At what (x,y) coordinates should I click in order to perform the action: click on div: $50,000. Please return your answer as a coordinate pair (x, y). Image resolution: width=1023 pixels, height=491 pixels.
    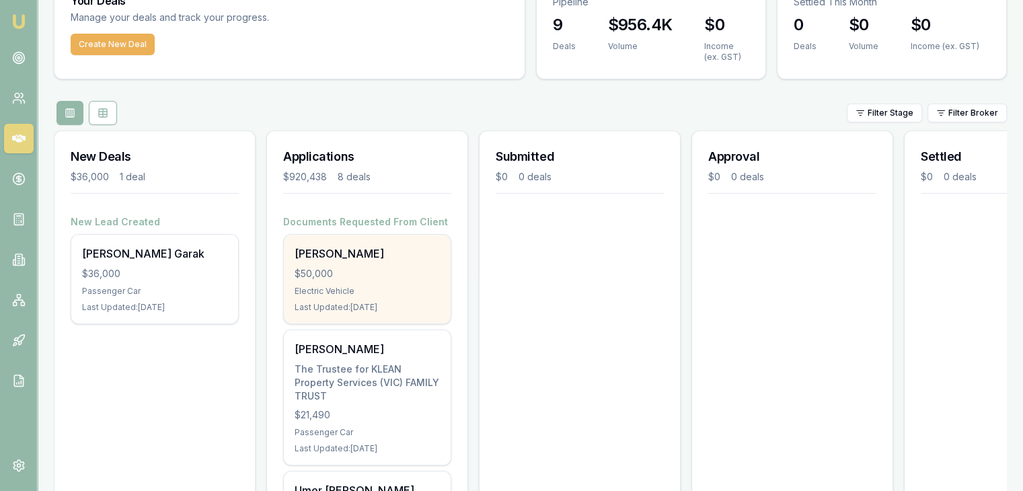
    Looking at the image, I should click on (367, 274).